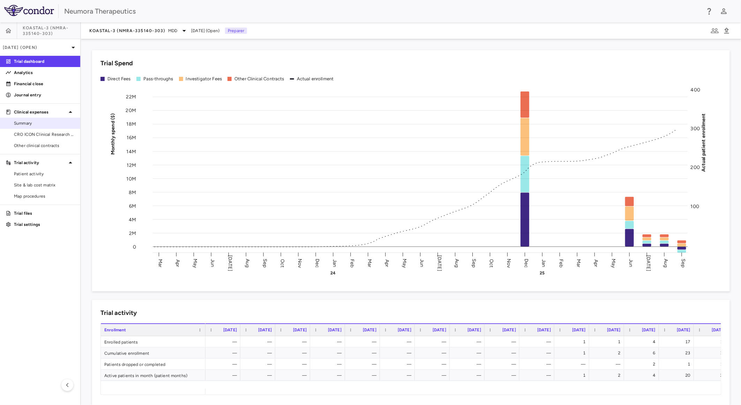 Image resolution: width=741 pixels, height=405 pixels. Describe the element at coordinates (173, 31) in the screenshot. I see `span: MDD` at that location.